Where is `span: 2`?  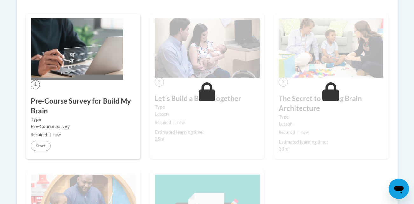 span: 2 is located at coordinates (159, 82).